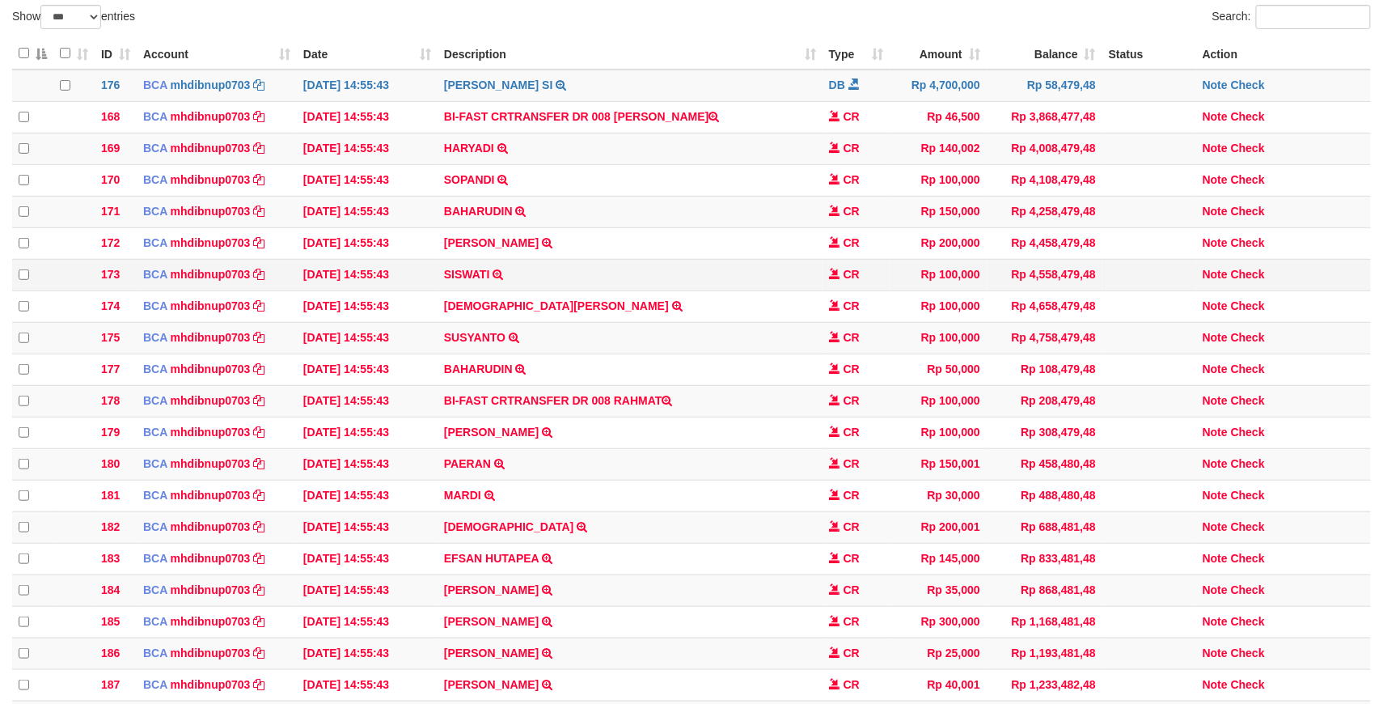 Image resolution: width=1383 pixels, height=704 pixels. Describe the element at coordinates (938, 369) in the screenshot. I see `td: Rp 50,000` at that location.